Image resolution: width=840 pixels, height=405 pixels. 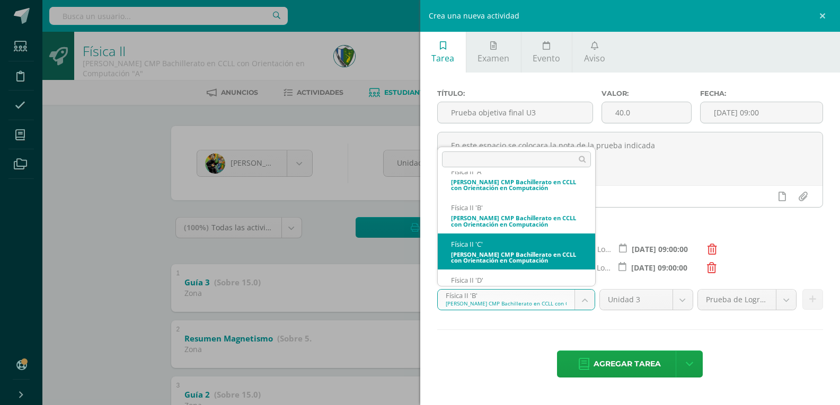 I want to click on div: Física II 'A', so click(x=516, y=172).